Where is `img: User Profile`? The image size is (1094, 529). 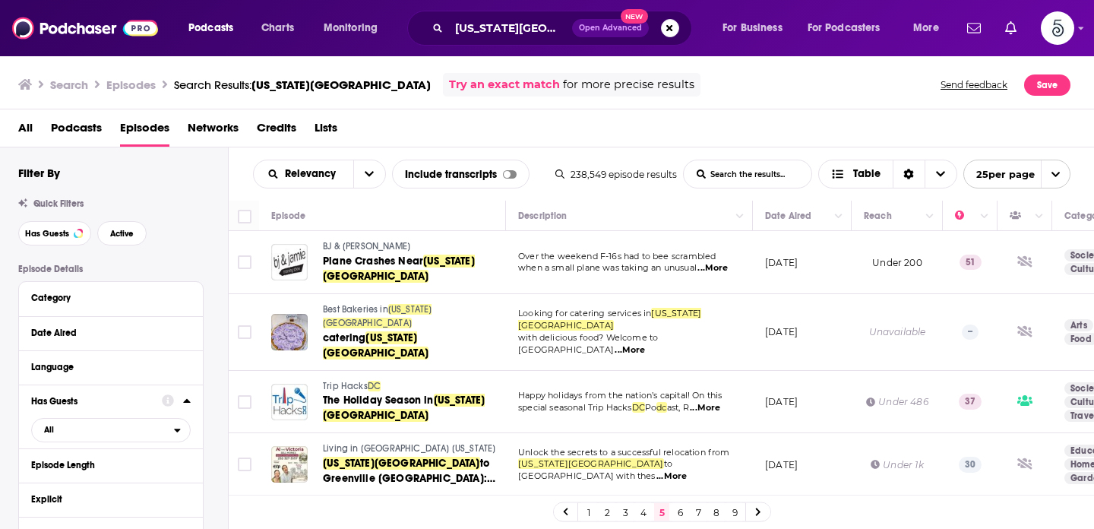
img: User Profile is located at coordinates (1057, 28).